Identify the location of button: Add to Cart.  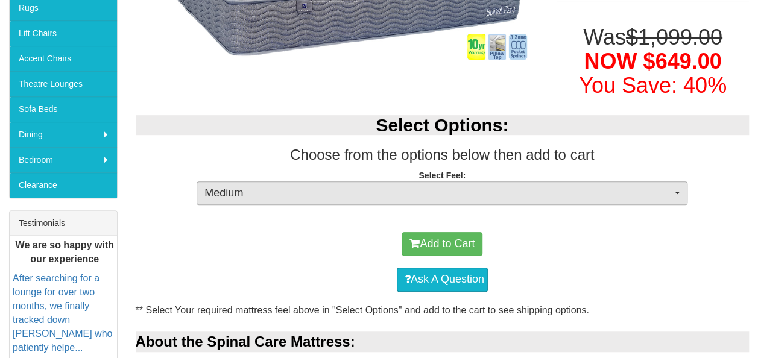
(442, 244).